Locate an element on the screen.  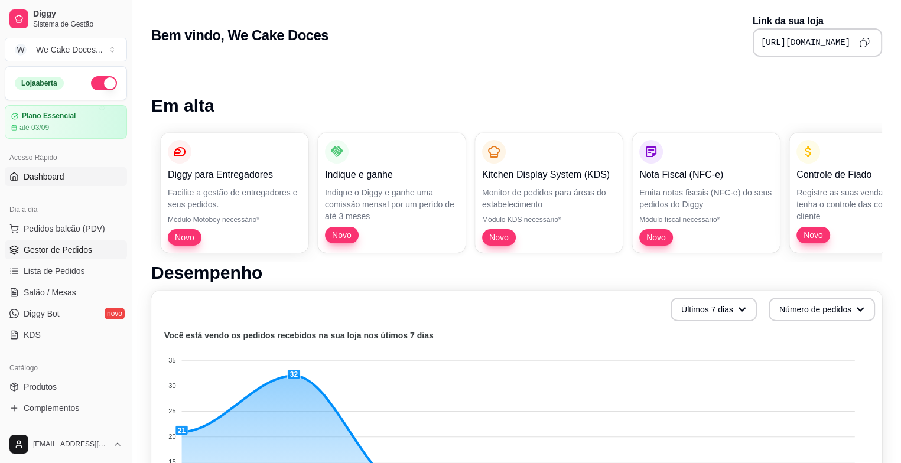
tspan: 35 is located at coordinates (172, 360).